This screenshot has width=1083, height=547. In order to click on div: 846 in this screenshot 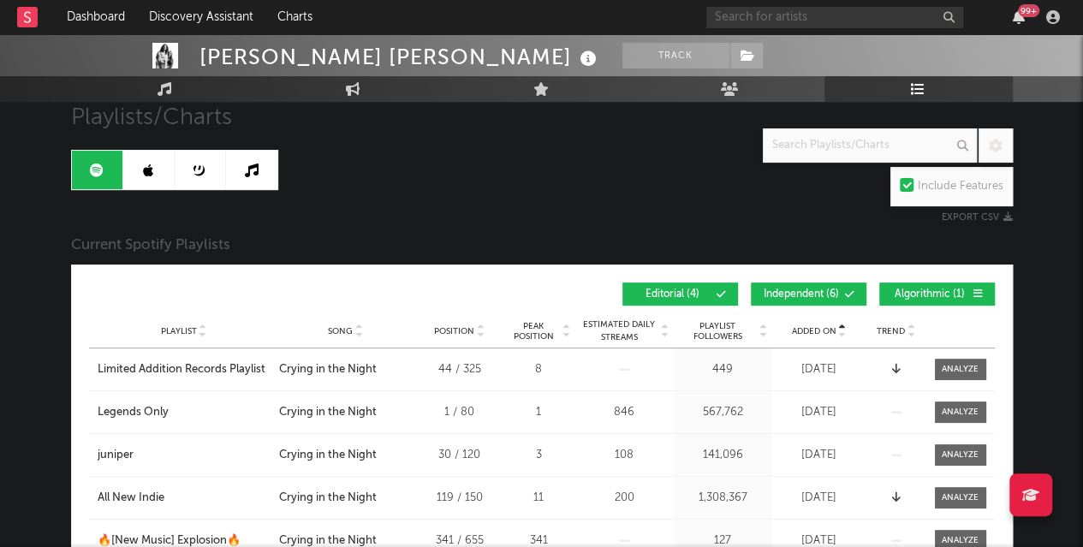, I will do `click(624, 413)`.